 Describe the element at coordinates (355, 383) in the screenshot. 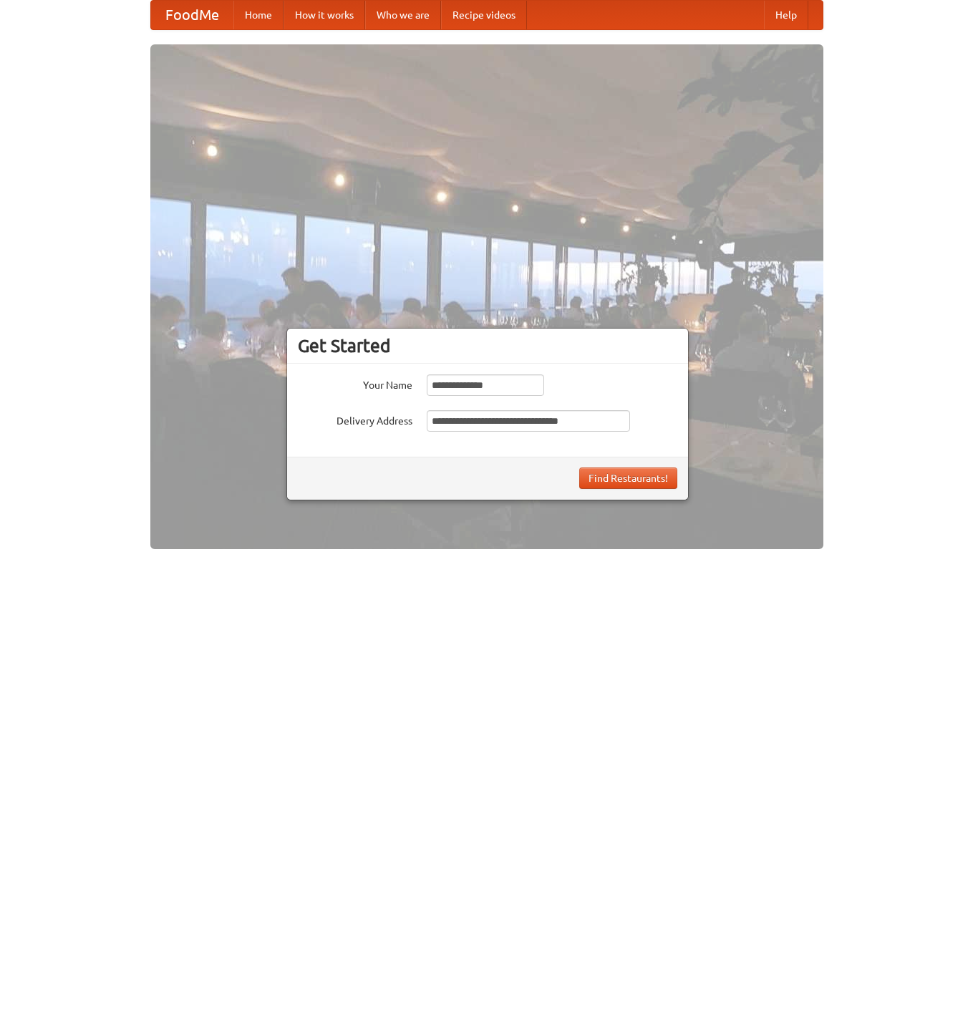

I see `label: Your Name` at that location.